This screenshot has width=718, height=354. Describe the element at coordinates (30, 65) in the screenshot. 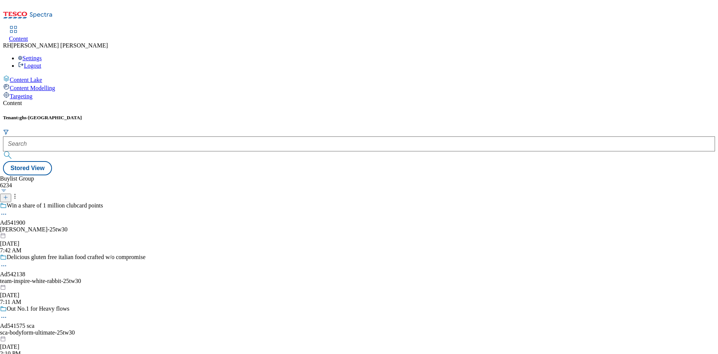

I see `a: Logout` at that location.